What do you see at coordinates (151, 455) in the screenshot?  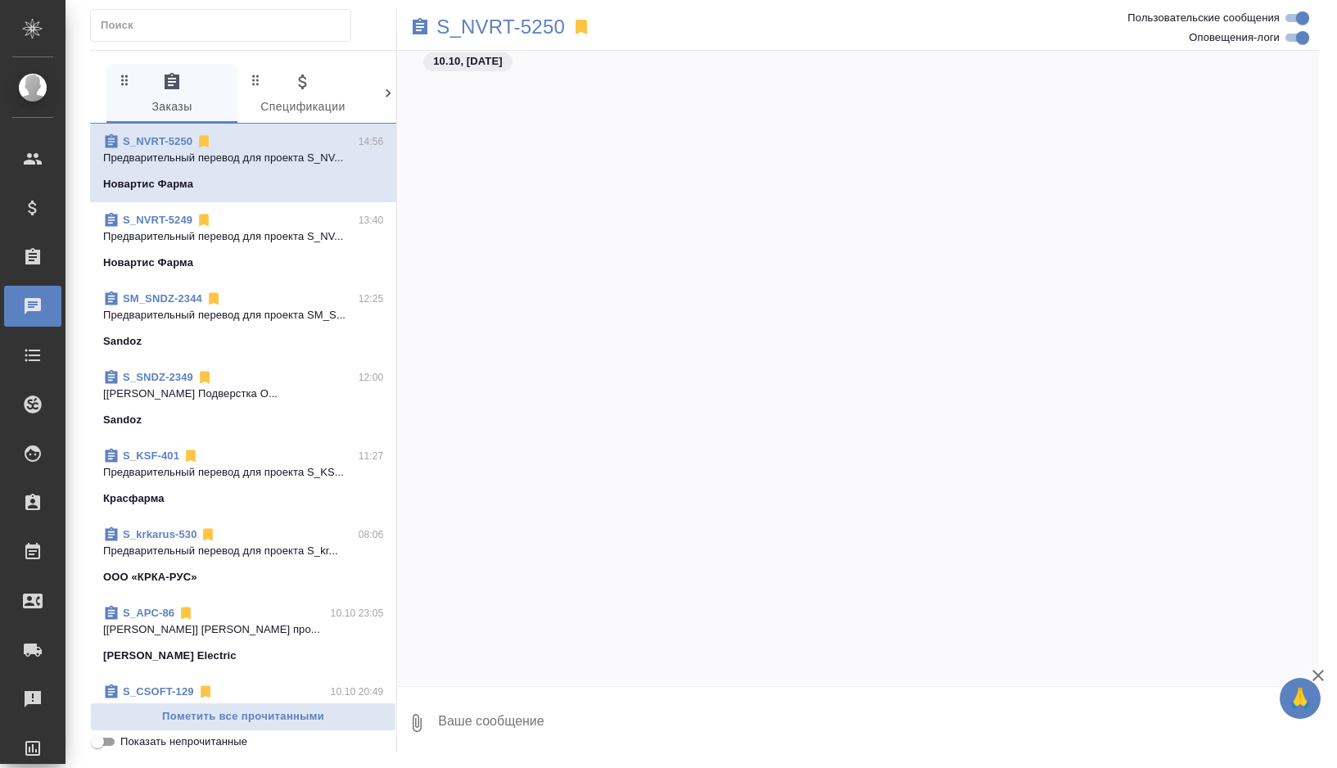 I see `a: S_KSF-401` at bounding box center [151, 455].